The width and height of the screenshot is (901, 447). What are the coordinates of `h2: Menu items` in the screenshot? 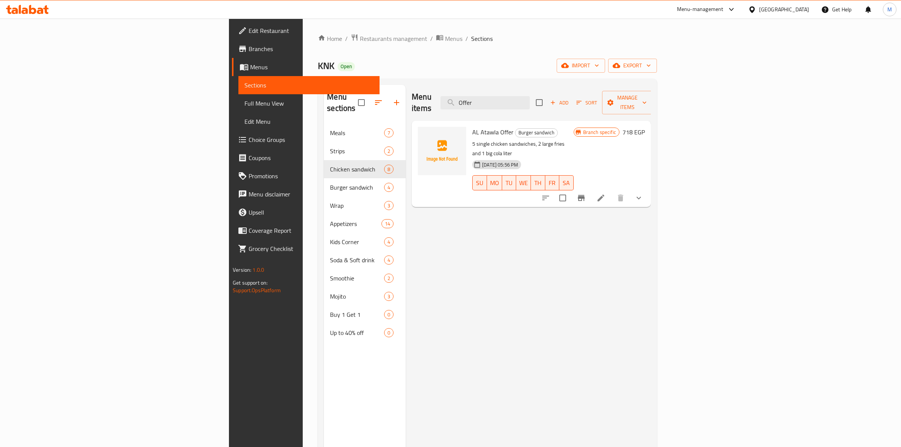 It's located at (422, 103).